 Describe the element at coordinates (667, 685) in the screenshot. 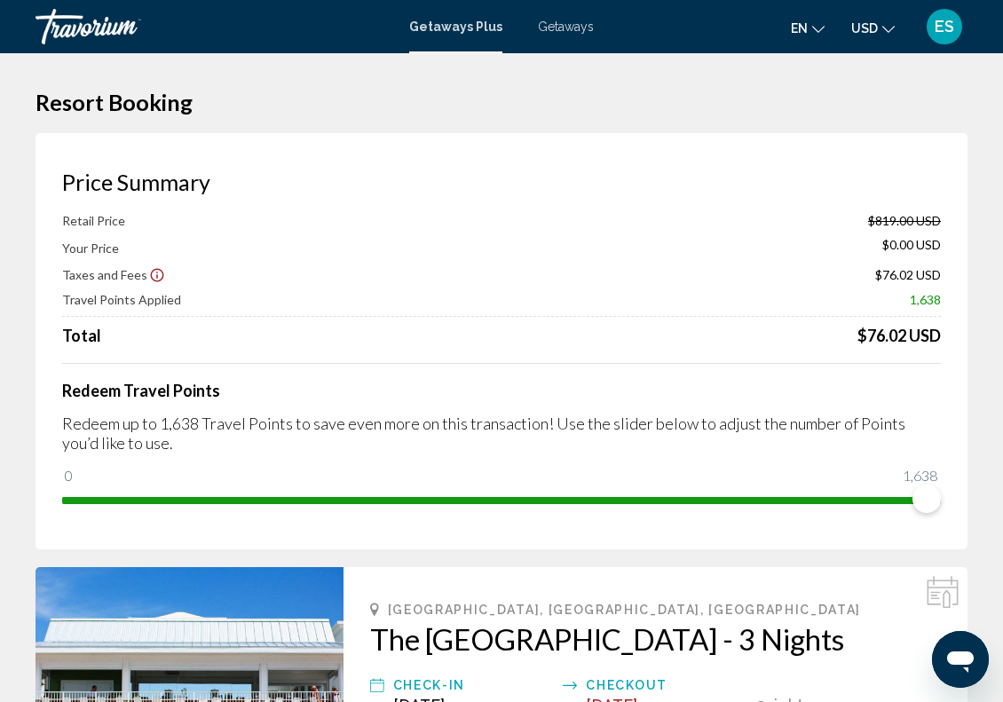

I see `div: Checkout` at that location.